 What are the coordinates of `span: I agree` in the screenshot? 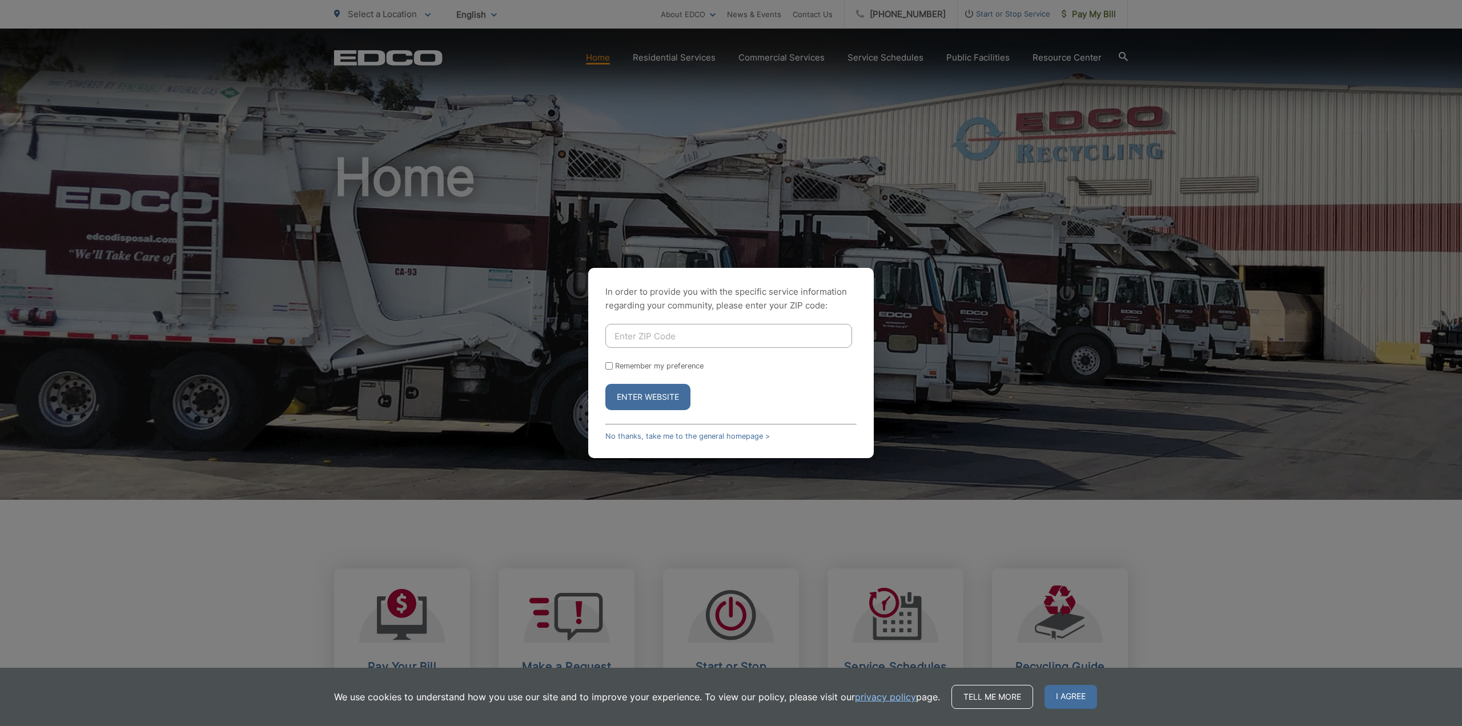 It's located at (1071, 697).